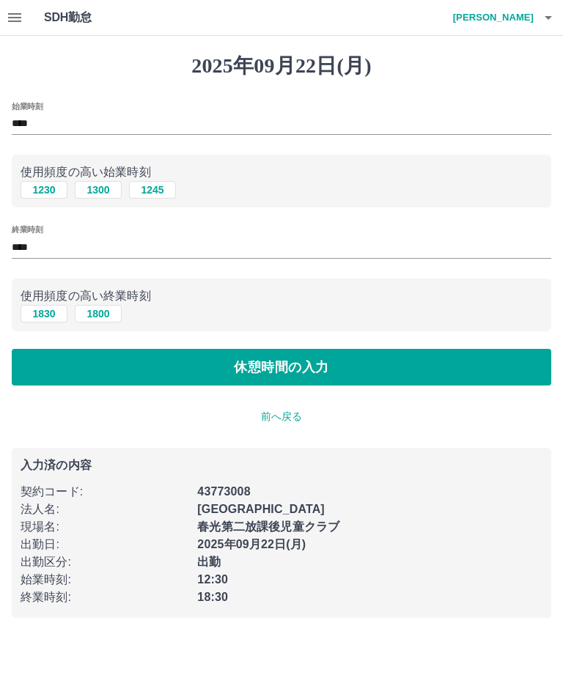  Describe the element at coordinates (98, 190) in the screenshot. I see `button: 1300` at that location.